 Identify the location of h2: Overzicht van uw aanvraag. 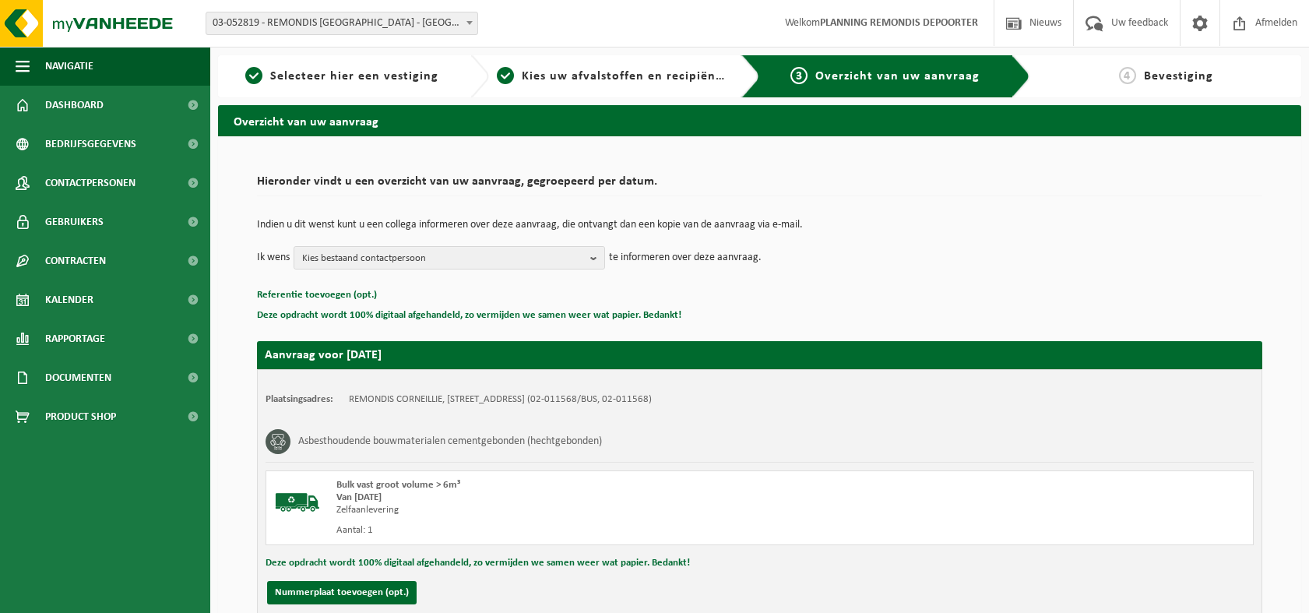
(759, 120).